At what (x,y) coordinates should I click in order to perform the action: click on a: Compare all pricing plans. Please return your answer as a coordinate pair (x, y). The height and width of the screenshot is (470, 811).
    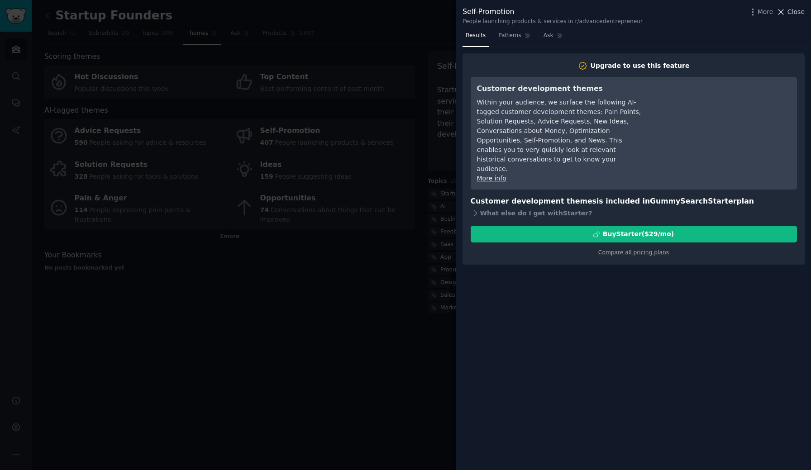
    Looking at the image, I should click on (633, 252).